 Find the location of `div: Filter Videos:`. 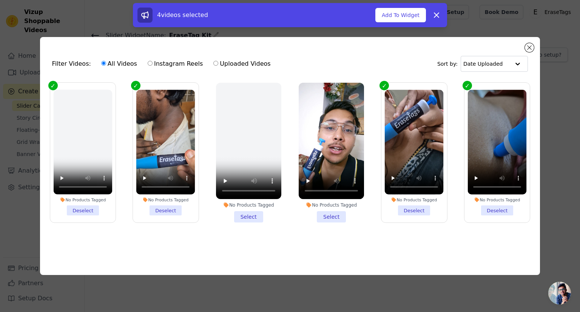

div: Filter Videos: is located at coordinates (163, 64).